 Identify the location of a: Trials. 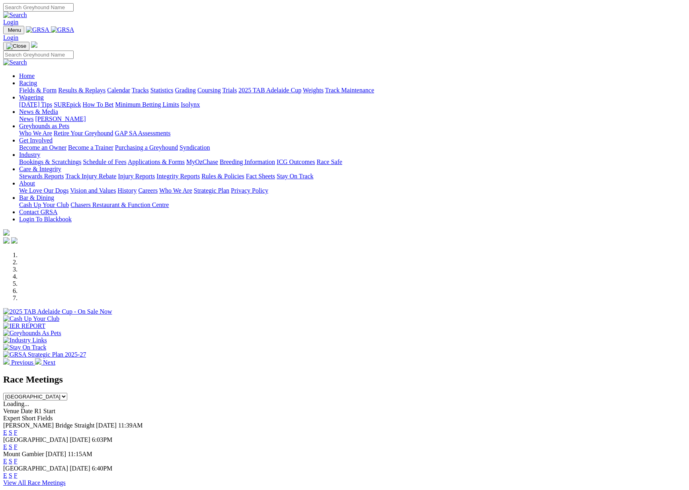
(229, 90).